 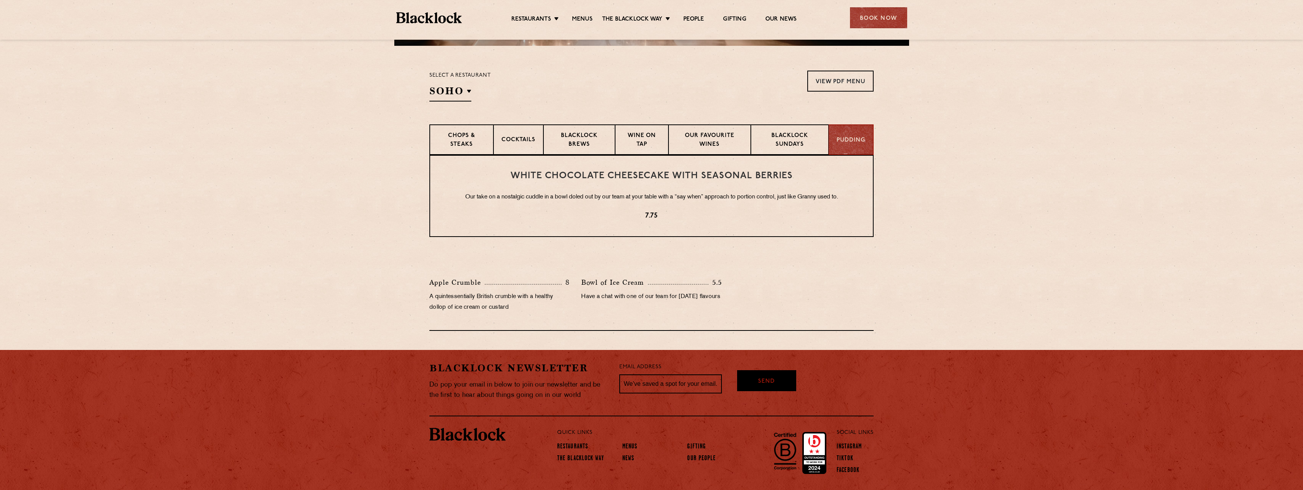 I want to click on input: We’ve saved a spot for your email..., so click(x=670, y=384).